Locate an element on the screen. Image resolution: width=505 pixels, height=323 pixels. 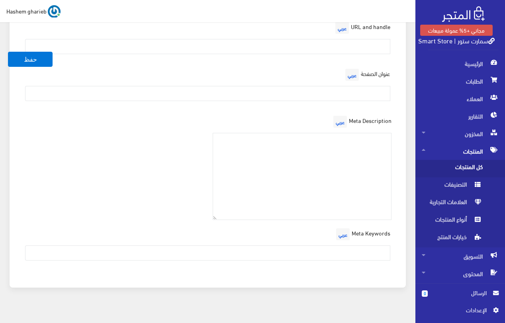
span: الرسائل is located at coordinates (460, 293).